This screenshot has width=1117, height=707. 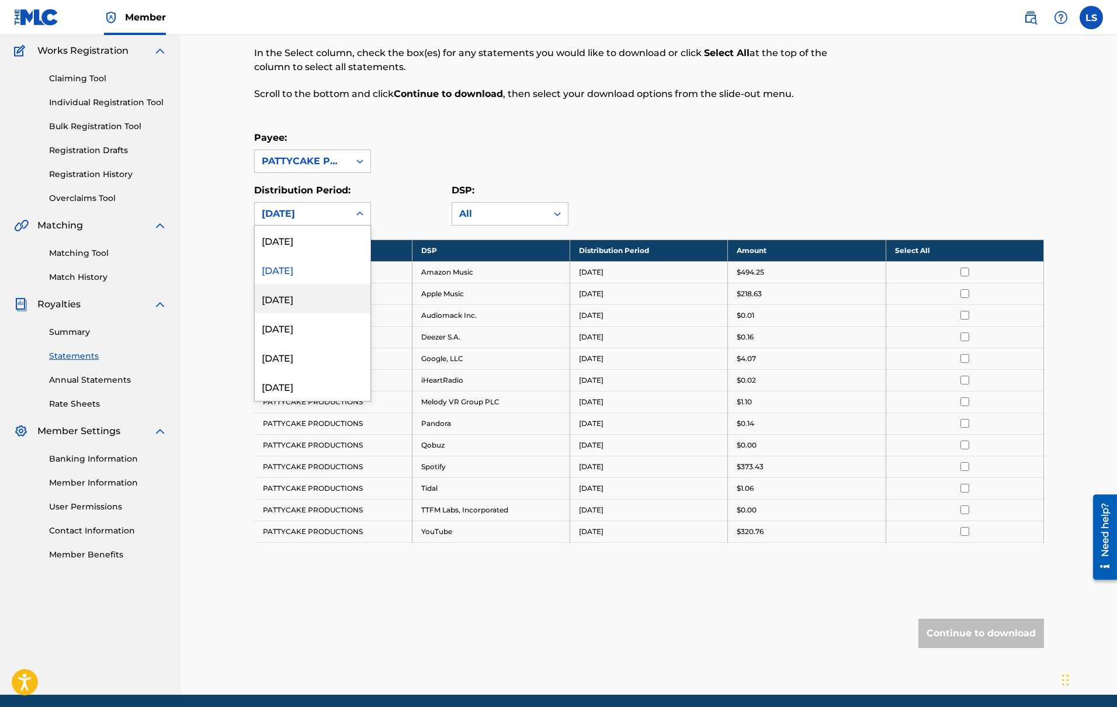 I want to click on a: Overclaims Tool, so click(x=108, y=198).